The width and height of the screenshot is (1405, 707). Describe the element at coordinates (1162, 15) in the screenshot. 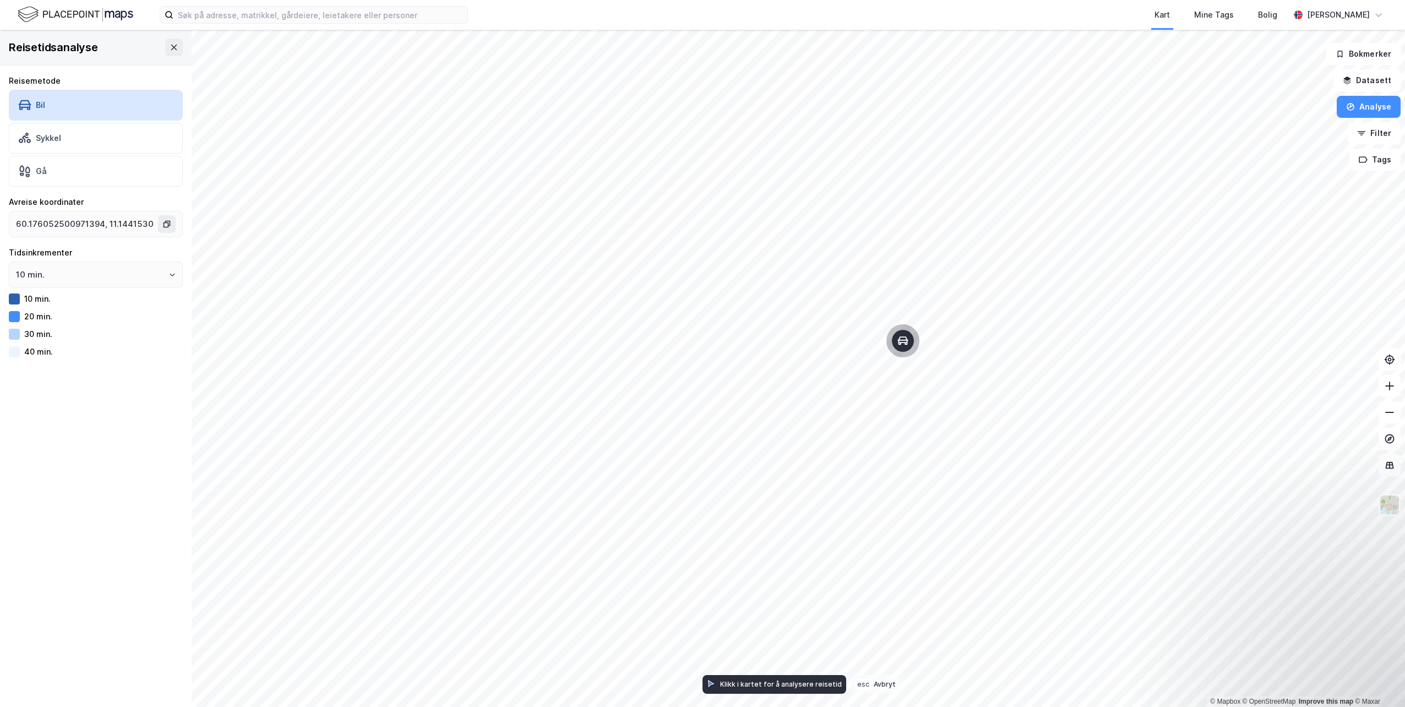

I see `div: Kart` at that location.